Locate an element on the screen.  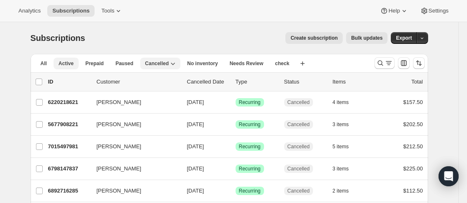
button: Subscriptions is located at coordinates (71, 11).